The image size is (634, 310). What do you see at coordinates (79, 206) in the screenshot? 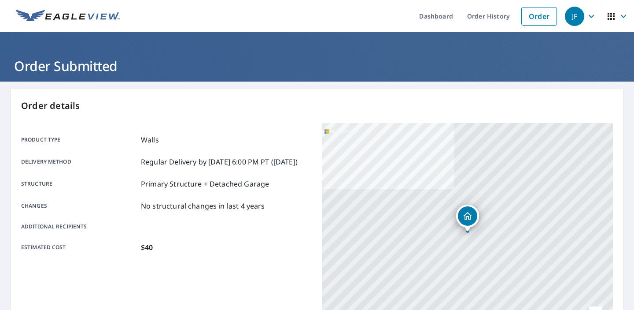
I see `p: Changes` at bounding box center [79, 206].